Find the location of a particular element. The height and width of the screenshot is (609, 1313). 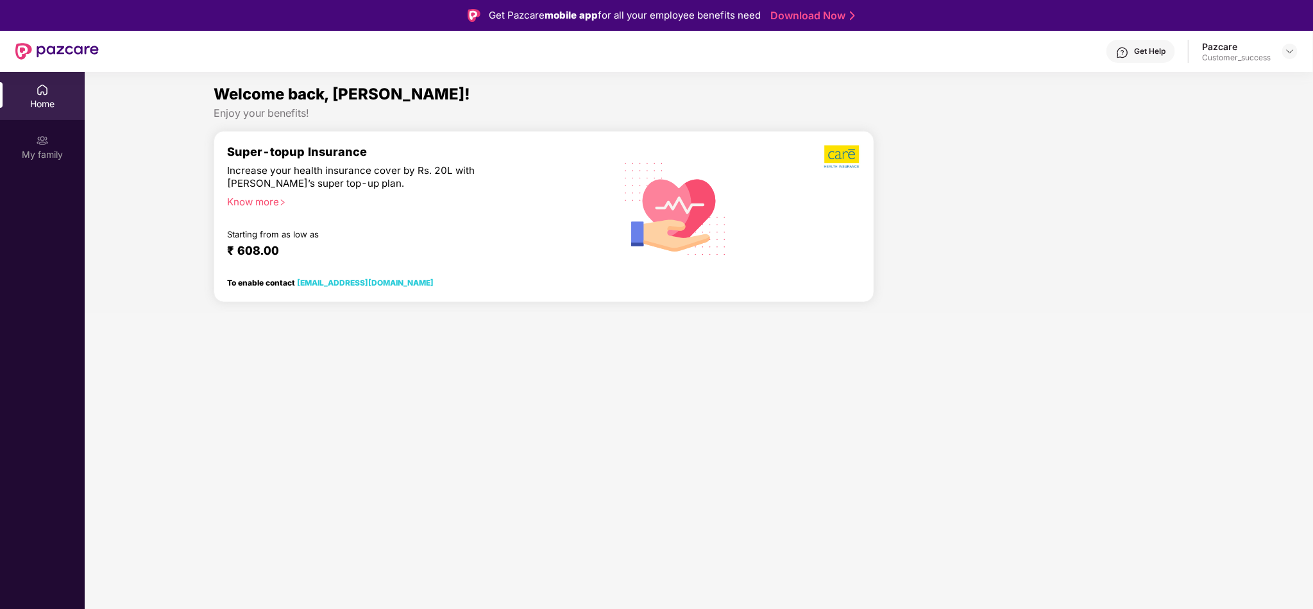

img: svg+xml;base64,PHN2ZyB4bWxucz0iaHR0cDovL3d3dy53My5vcmcvMjAwMC9zdmciIHhtbG5zOnhsaW5rPSJodHRwOi8vd3... is located at coordinates (675, 208).